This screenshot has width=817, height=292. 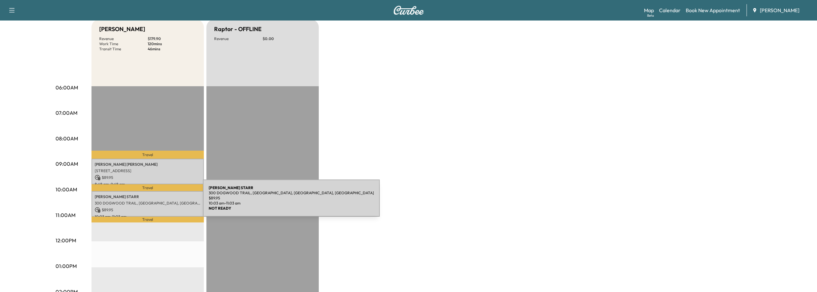 I want to click on p: 10:03 am - 11:03 am, so click(x=148, y=217).